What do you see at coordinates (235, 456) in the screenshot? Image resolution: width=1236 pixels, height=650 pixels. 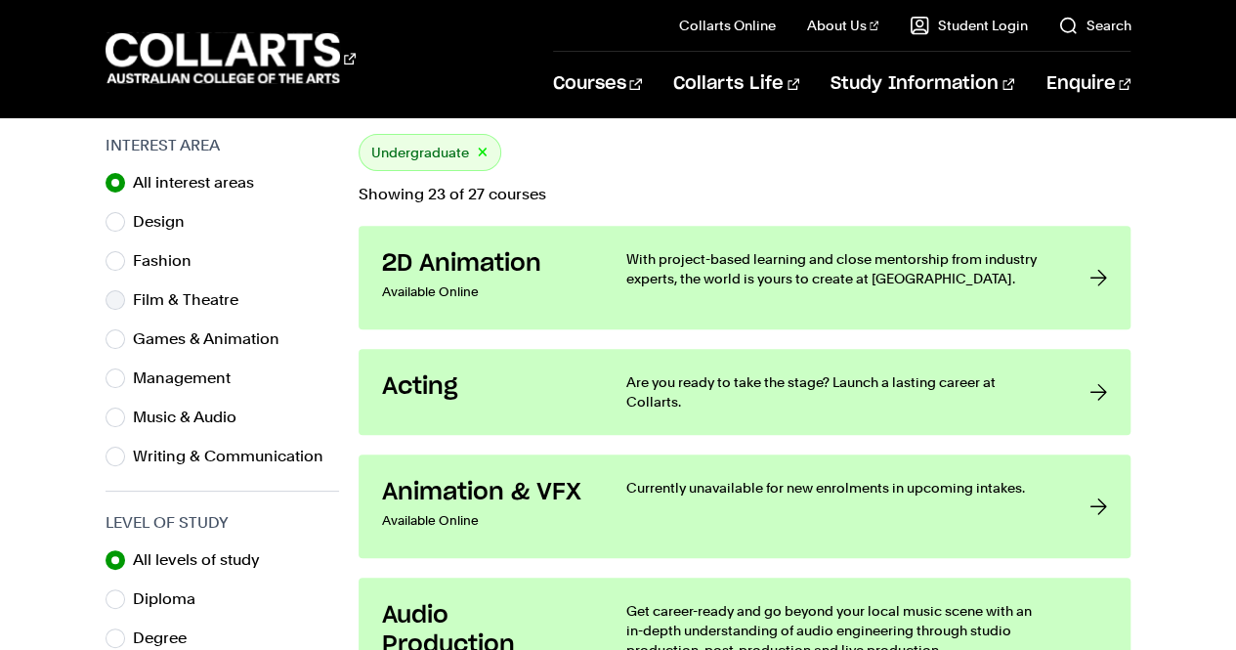 I see `label: Writing & Communication` at bounding box center [235, 456].